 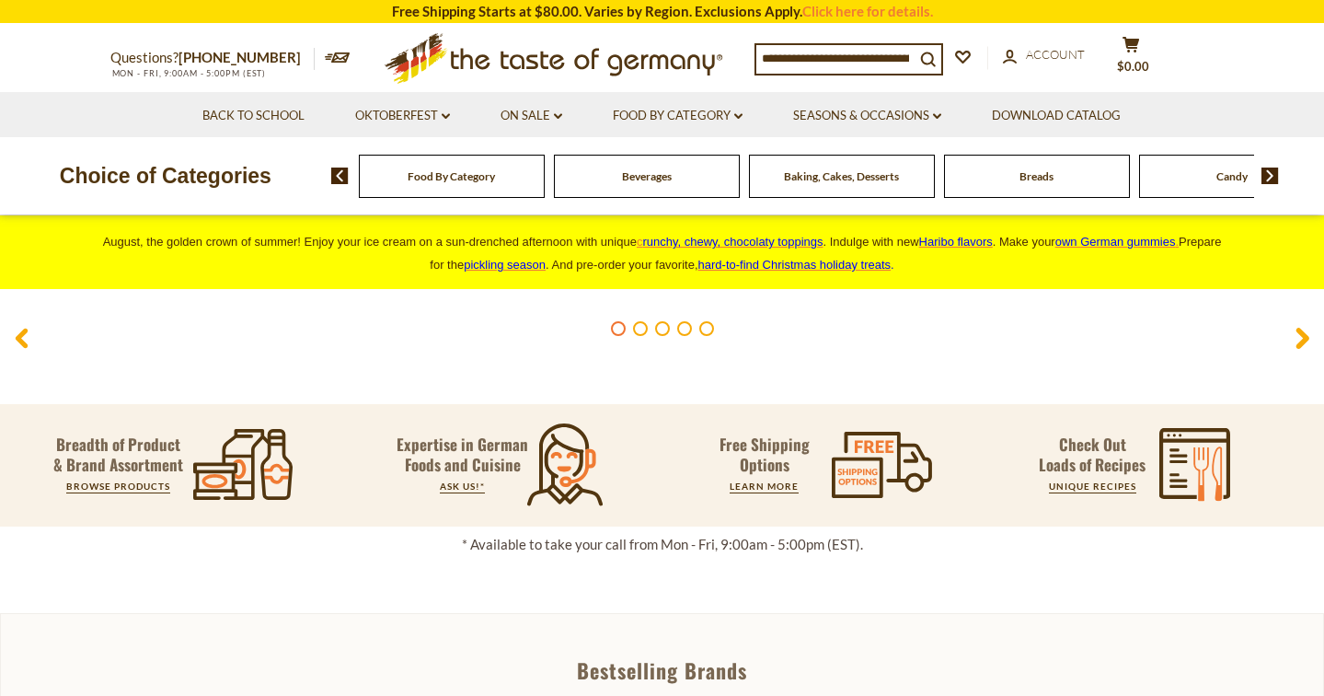 I want to click on span: Haribo flavors, so click(x=956, y=241).